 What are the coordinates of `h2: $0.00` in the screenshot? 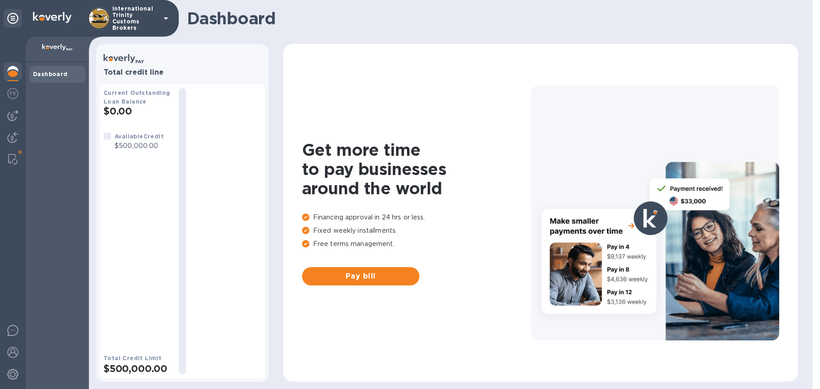 It's located at (137, 111).